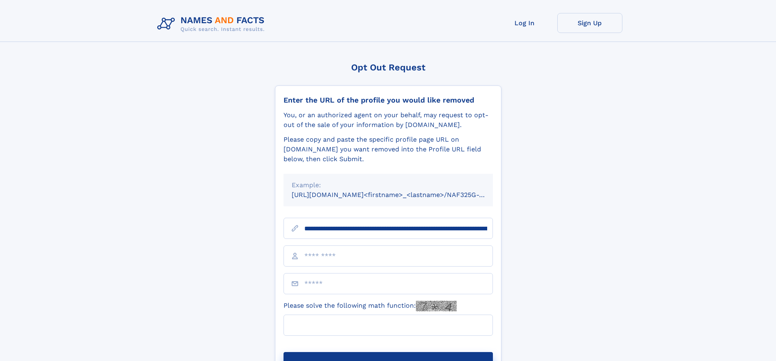 This screenshot has width=776, height=361. I want to click on div: Enter the URL of the profile you would like removed, so click(388, 100).